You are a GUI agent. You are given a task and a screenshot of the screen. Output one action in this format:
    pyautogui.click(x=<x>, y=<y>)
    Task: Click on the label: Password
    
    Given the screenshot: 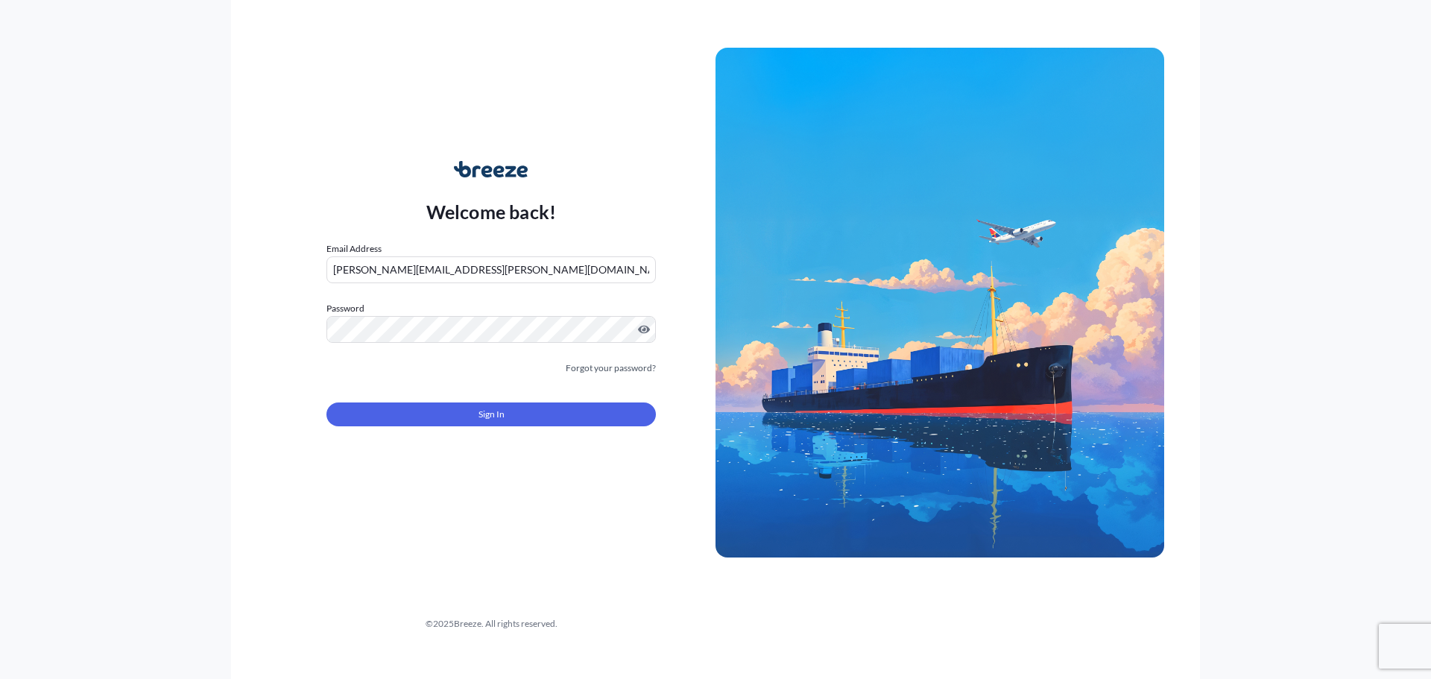 What is the action you would take?
    pyautogui.click(x=491, y=308)
    